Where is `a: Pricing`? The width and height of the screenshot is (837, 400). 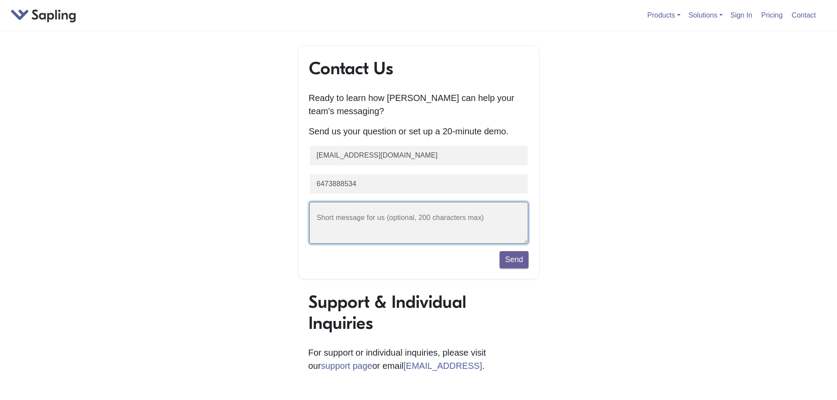
a: Pricing is located at coordinates (772, 15).